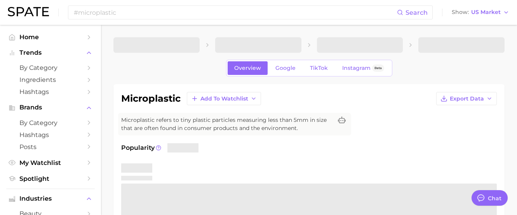 This screenshot has width=517, height=215. I want to click on span: Export Data, so click(467, 99).